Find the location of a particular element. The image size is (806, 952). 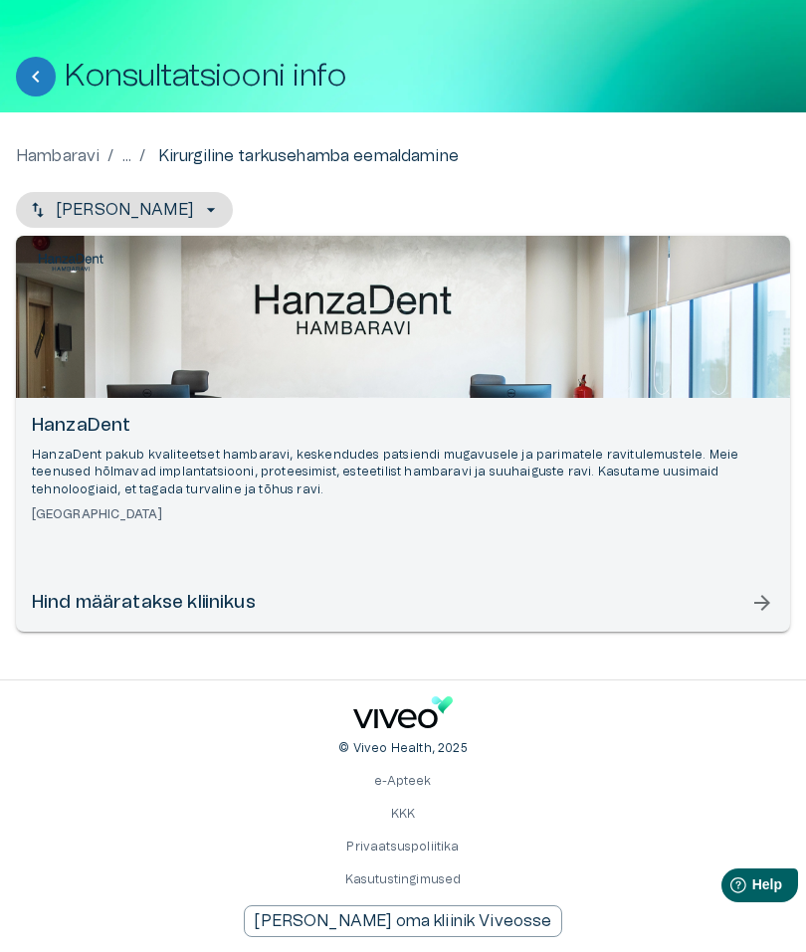

a: e-Apteek is located at coordinates (402, 782).